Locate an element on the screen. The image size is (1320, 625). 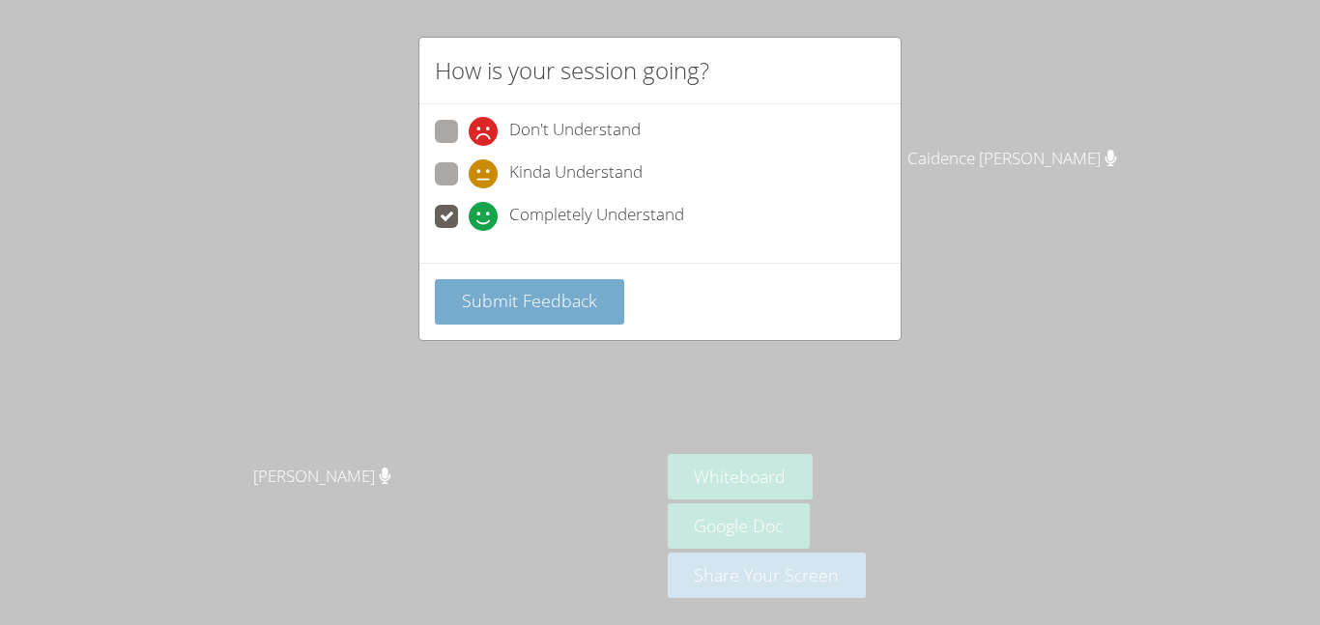
button: Submit Feedback is located at coordinates (530, 302).